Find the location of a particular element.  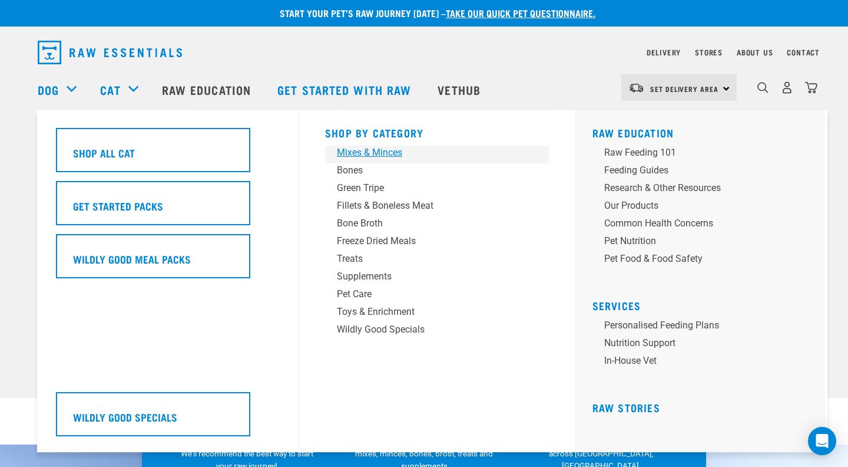

img: home-icon-1@2x.png is located at coordinates (763, 87).